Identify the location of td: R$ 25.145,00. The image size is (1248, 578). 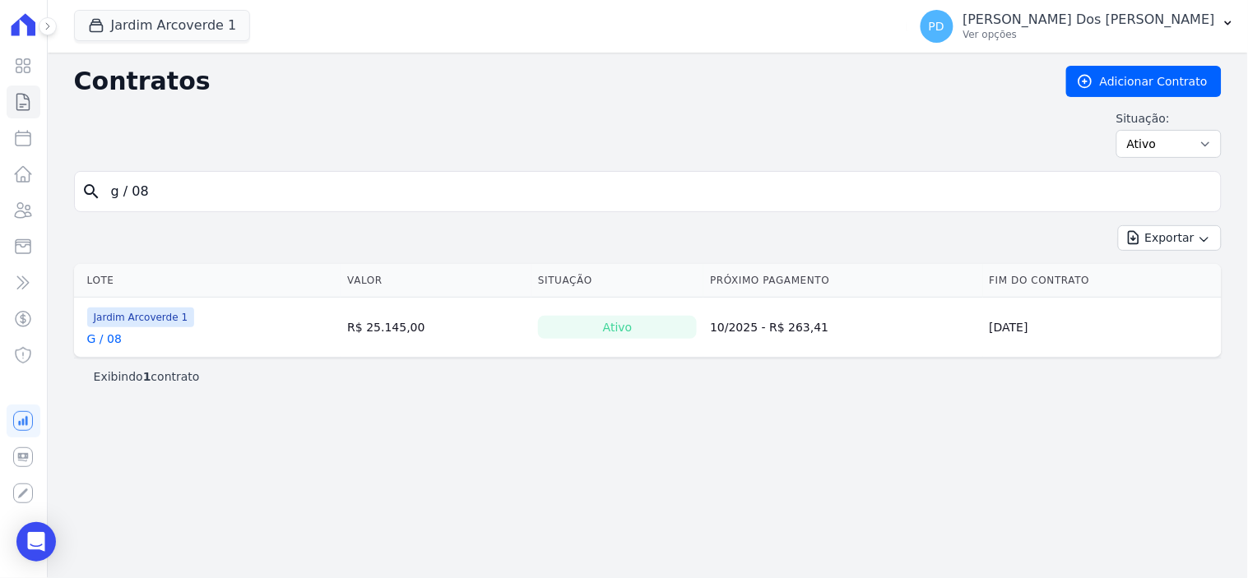
(436, 327).